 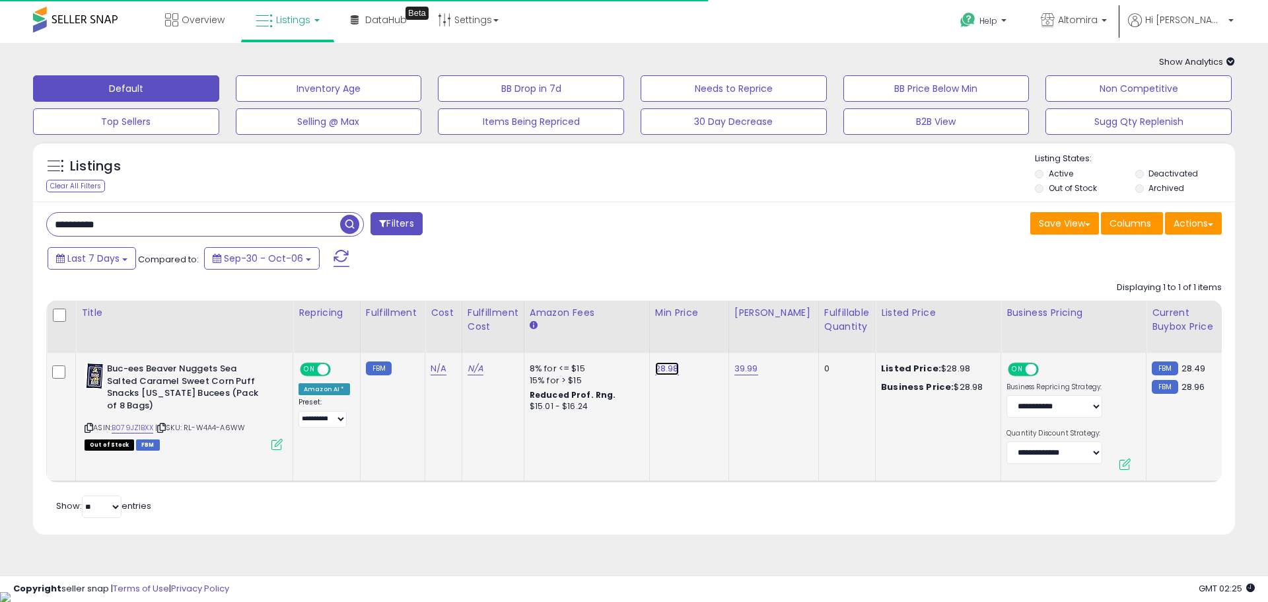 I want to click on a: Privacy Policy, so click(x=200, y=588).